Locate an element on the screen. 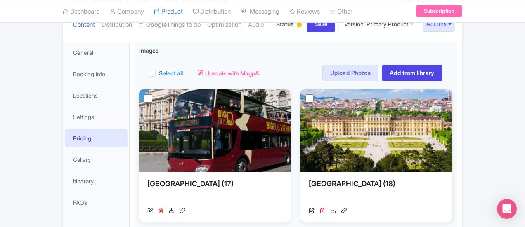 This screenshot has height=227, width=525. span: Images is located at coordinates (148, 50).